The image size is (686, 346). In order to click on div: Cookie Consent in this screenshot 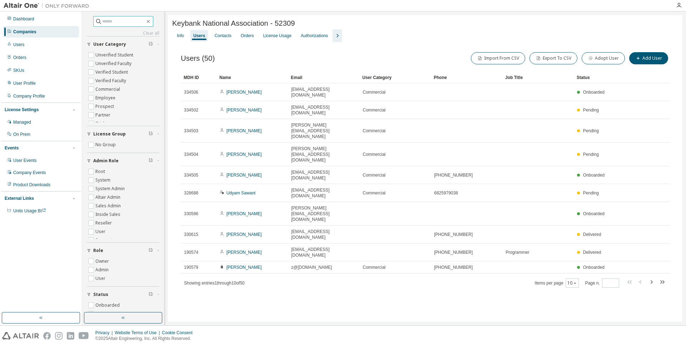, I will do `click(179, 333)`.